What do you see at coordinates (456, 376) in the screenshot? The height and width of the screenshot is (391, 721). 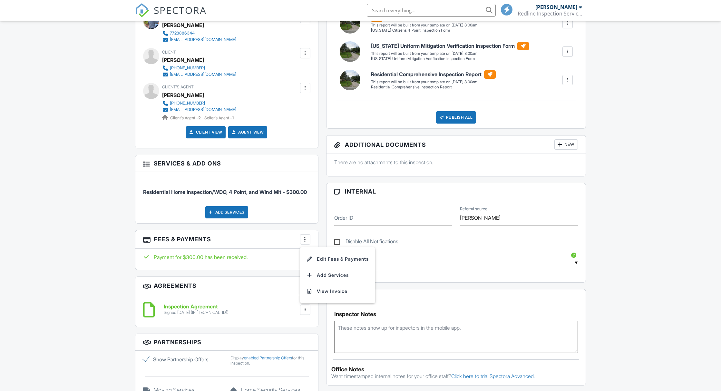 I see `p: Want timestamped internal notes for your office staff?` at bounding box center [456, 376].